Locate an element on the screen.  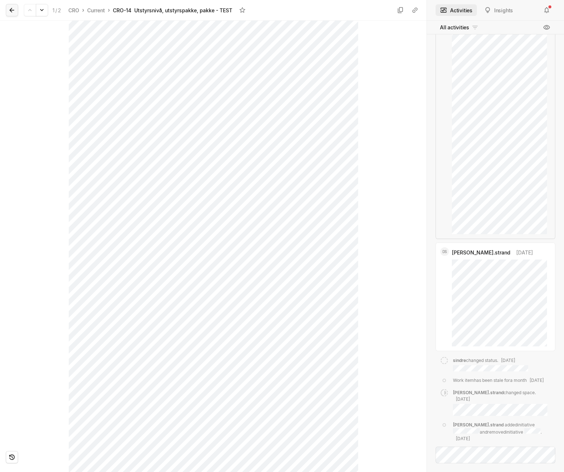
div: 1 2 is located at coordinates (57, 10).